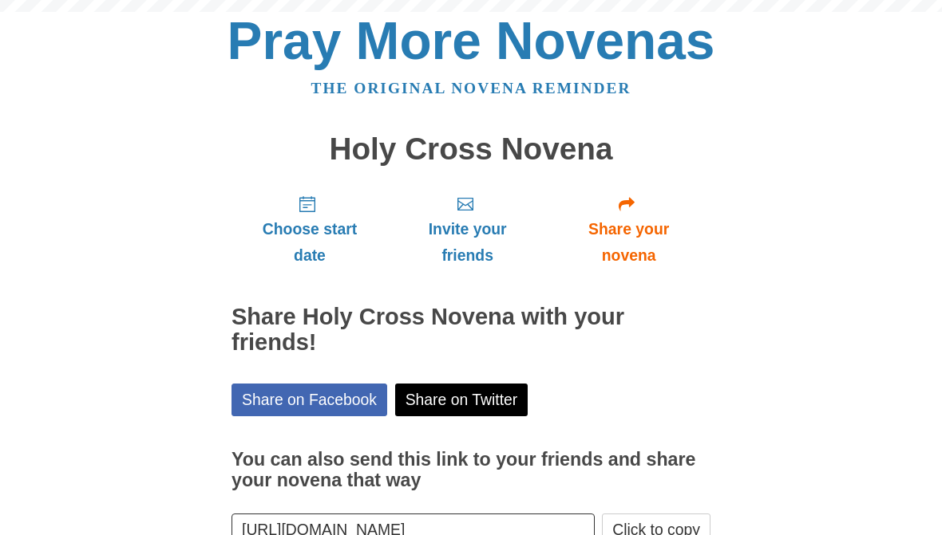 This screenshot has height=535, width=942. What do you see at coordinates (471, 470) in the screenshot?
I see `h3: You can also send this link to your friends and share your novena that way` at bounding box center [471, 470].